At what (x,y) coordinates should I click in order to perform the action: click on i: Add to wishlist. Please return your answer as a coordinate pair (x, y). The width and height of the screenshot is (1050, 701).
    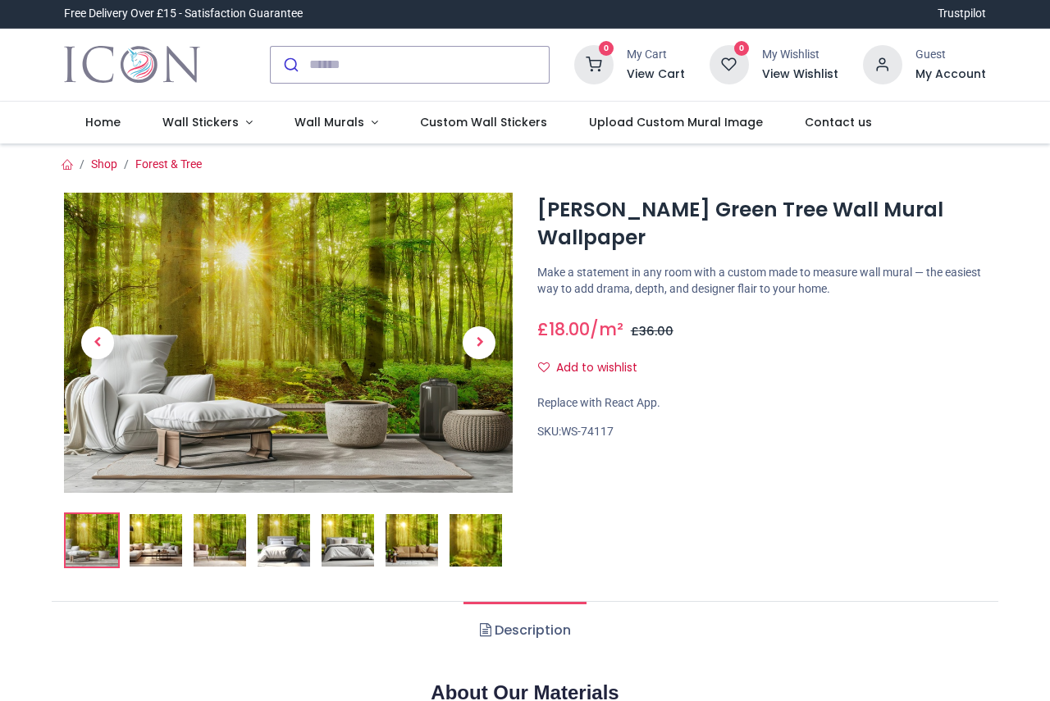
    Looking at the image, I should click on (544, 367).